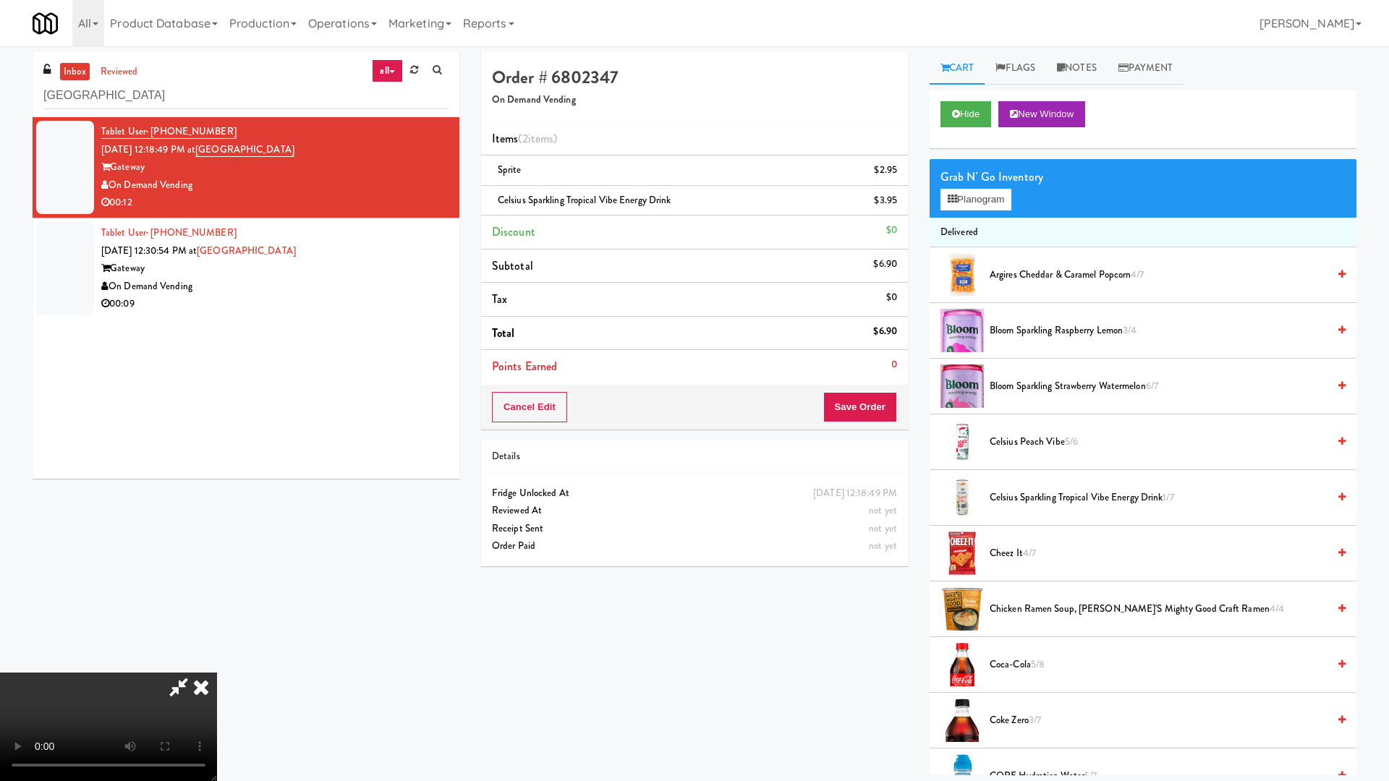 The width and height of the screenshot is (1389, 781). I want to click on a: Flags, so click(1015, 68).